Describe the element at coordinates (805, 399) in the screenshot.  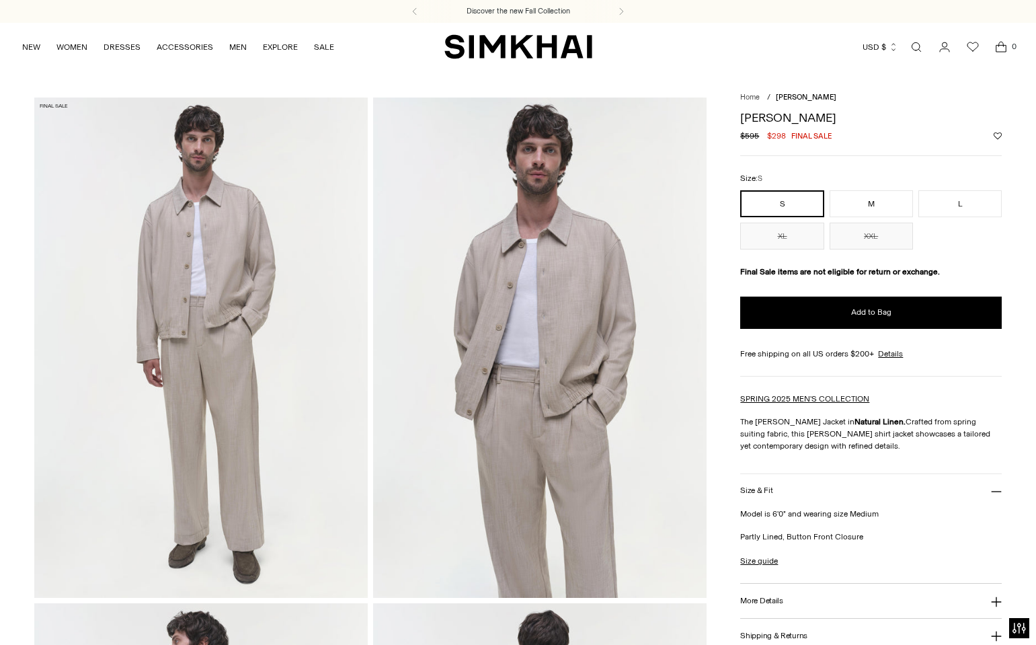
I see `a: SPRING 2025 MEN'S COLLECTION` at that location.